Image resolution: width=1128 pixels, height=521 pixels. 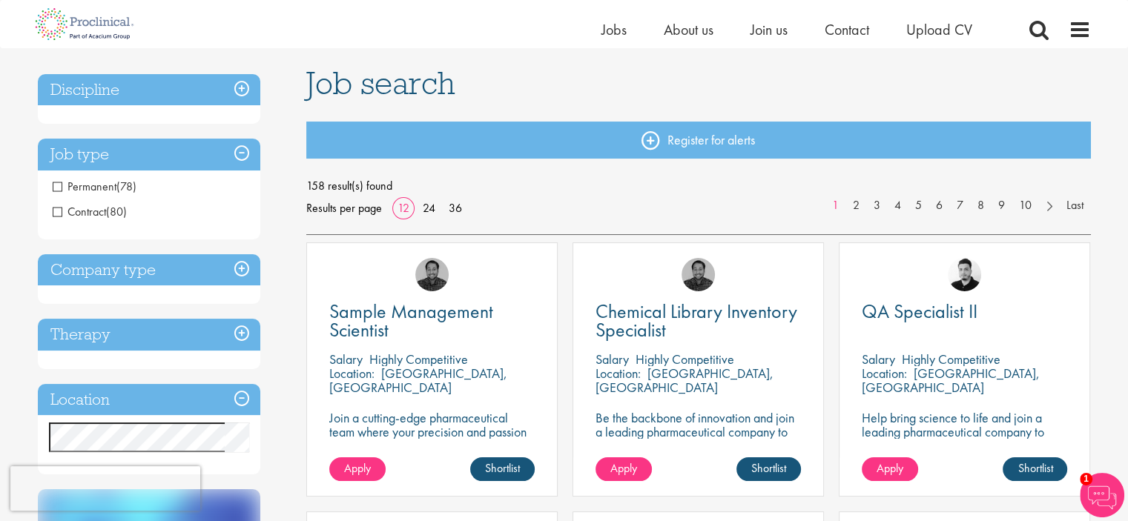 I want to click on span: 1, so click(x=1086, y=479).